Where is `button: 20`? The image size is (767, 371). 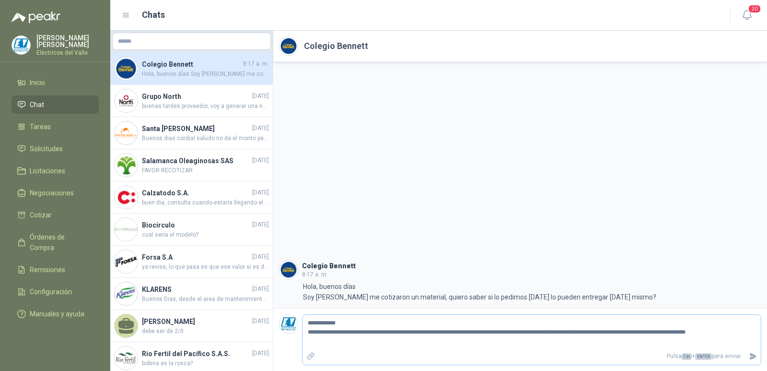
button: 20 is located at coordinates (747, 15).